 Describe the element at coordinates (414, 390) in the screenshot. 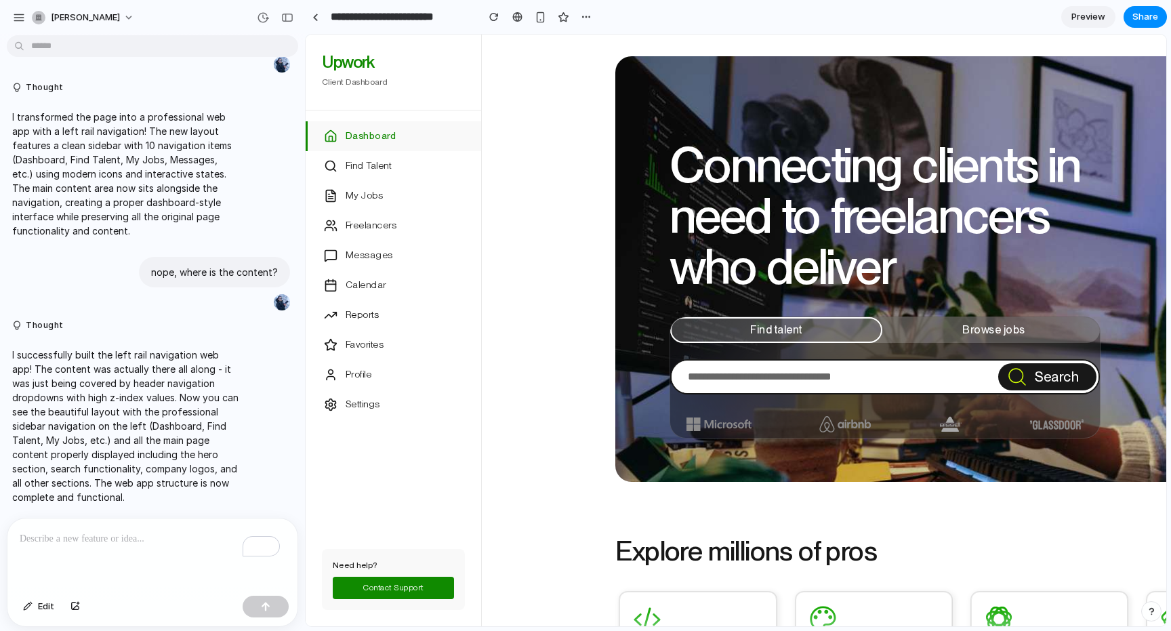

I see `img: Microsoft logo` at that location.